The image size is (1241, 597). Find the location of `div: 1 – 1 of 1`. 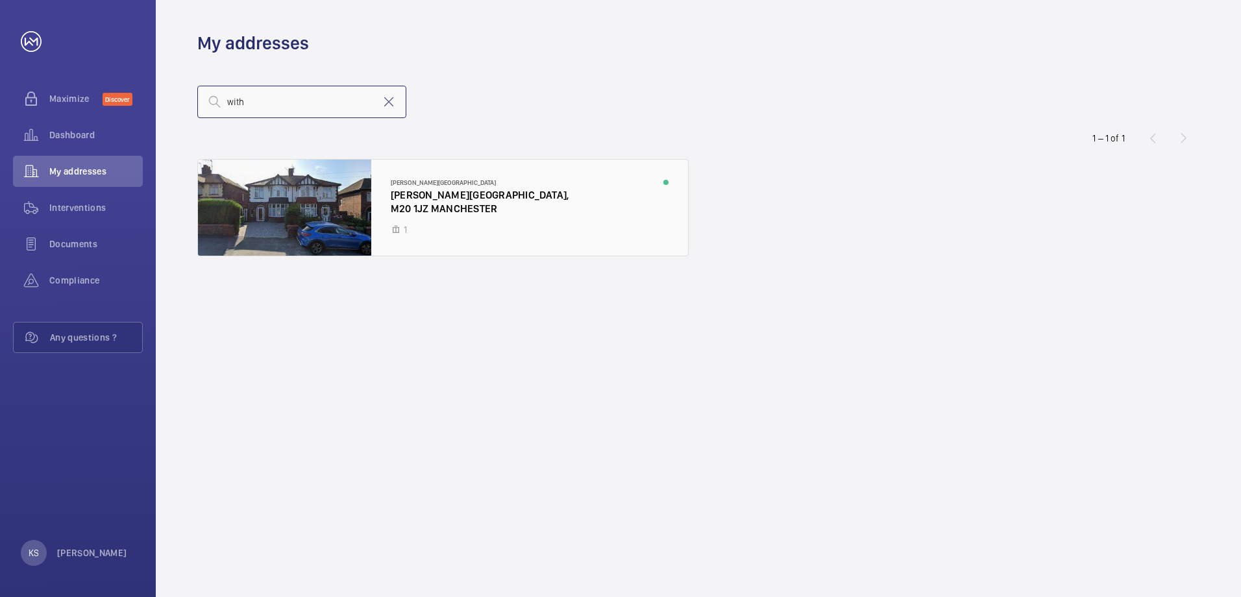

div: 1 – 1 of 1 is located at coordinates (1108, 138).